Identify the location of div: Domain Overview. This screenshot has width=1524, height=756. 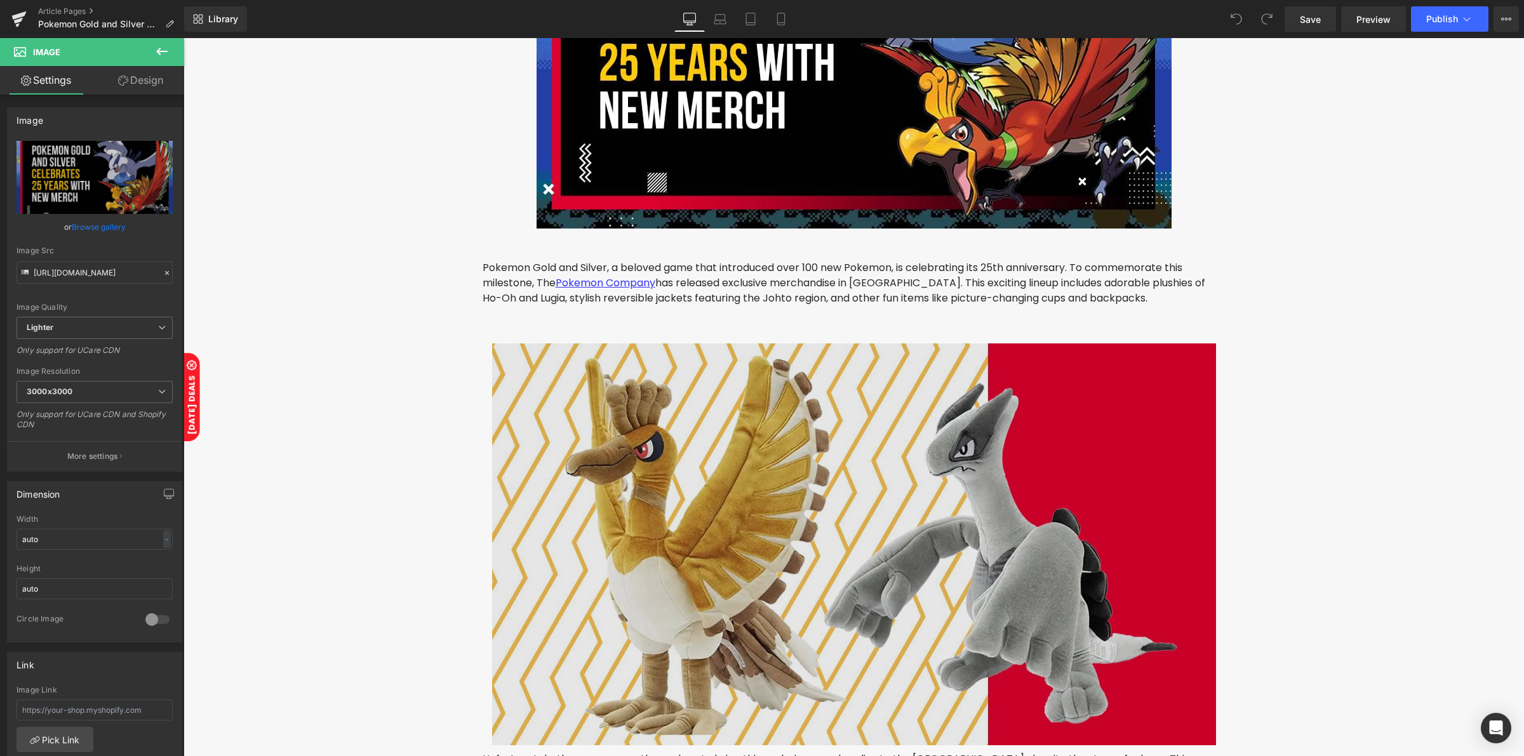
(81, 79).